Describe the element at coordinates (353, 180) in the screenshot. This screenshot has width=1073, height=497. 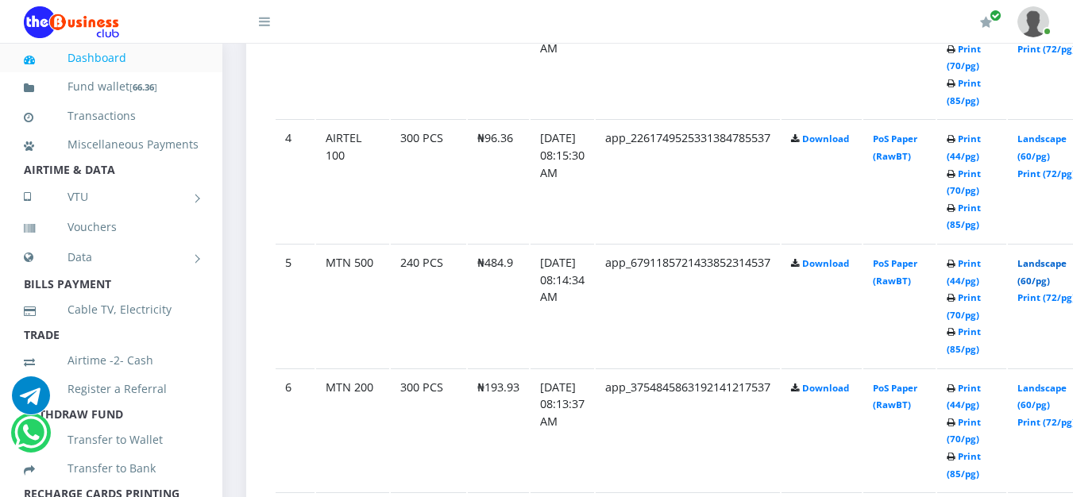
I see `td: AIRTEL 100` at that location.